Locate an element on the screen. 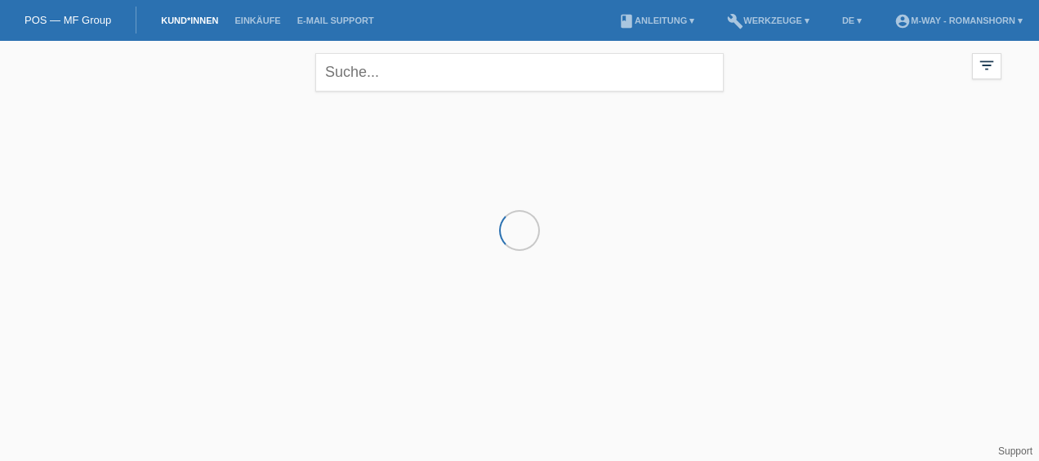 Image resolution: width=1039 pixels, height=461 pixels. input: Suche... is located at coordinates (519, 72).